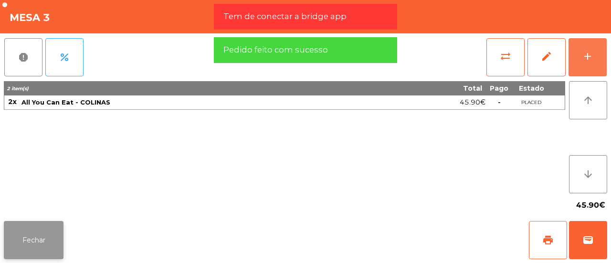 The height and width of the screenshot is (263, 611). Describe the element at coordinates (18, 88) in the screenshot. I see `span: 2 item(s)` at that location.